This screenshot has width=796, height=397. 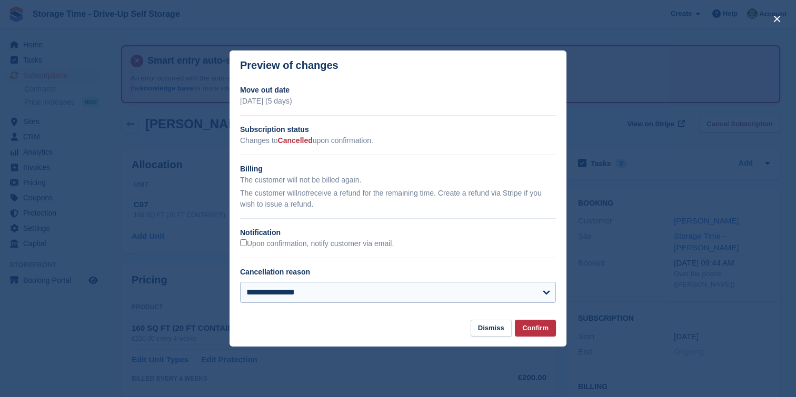 What do you see at coordinates (302, 193) in the screenshot?
I see `em: not` at bounding box center [302, 193].